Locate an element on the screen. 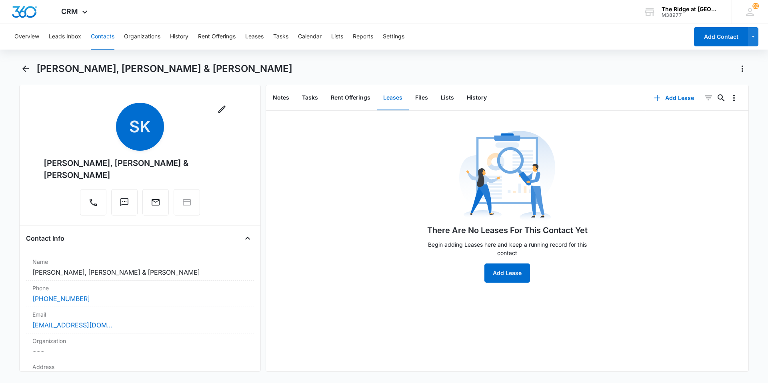 This screenshot has width=768, height=383. button: Calendar is located at coordinates (310, 37).